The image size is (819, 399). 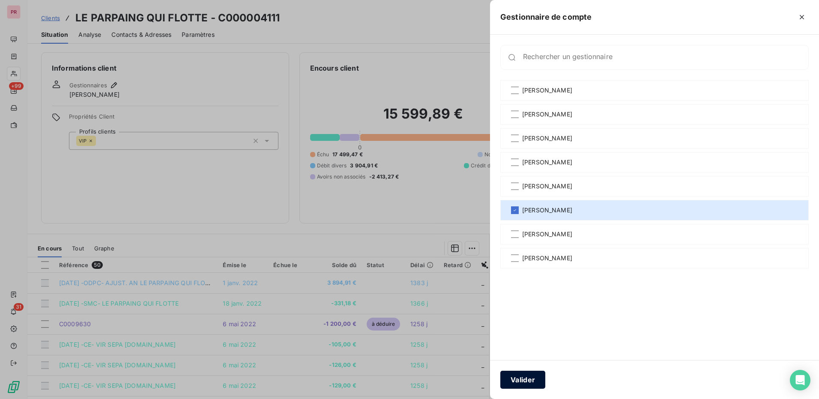 What do you see at coordinates (546, 17) in the screenshot?
I see `h5: Gestionnaire de compte` at bounding box center [546, 17].